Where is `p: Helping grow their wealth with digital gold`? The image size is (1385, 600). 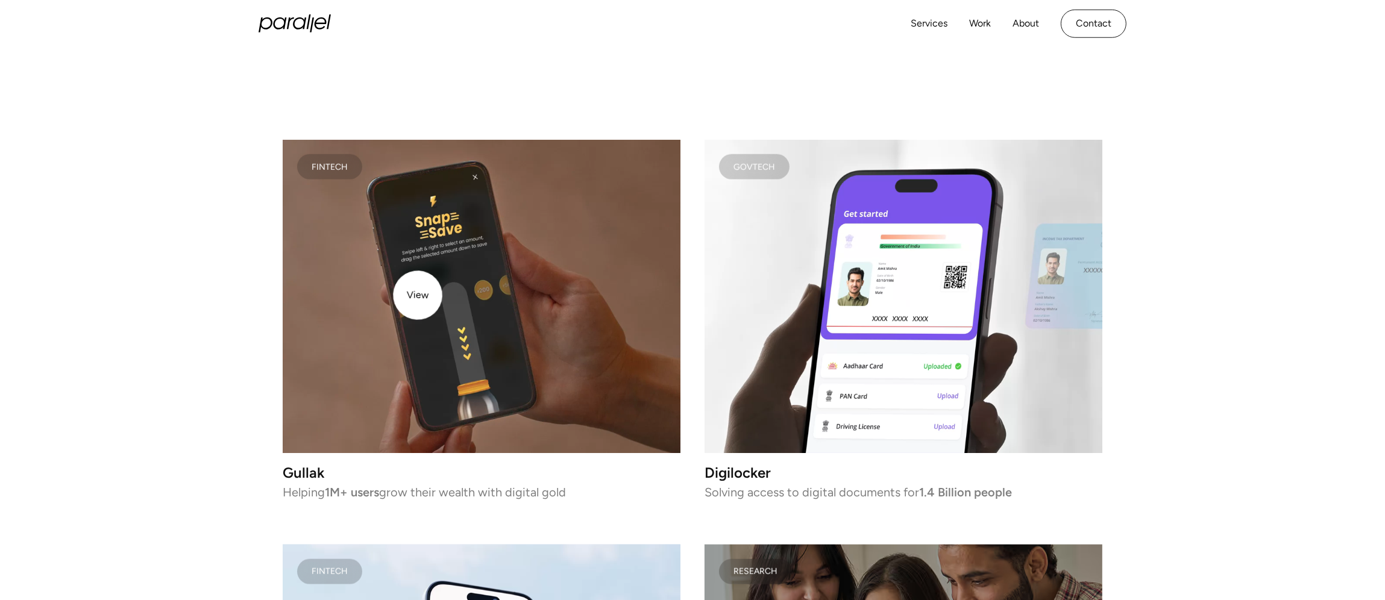 p: Helping grow their wealth with digital gold is located at coordinates (482, 492).